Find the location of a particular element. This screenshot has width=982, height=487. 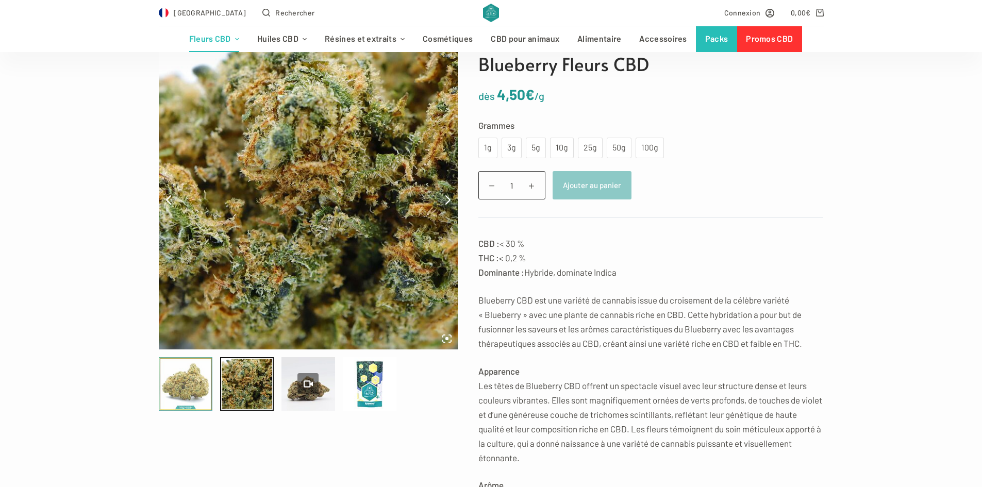

img: CBD Alchemy is located at coordinates (491, 13).